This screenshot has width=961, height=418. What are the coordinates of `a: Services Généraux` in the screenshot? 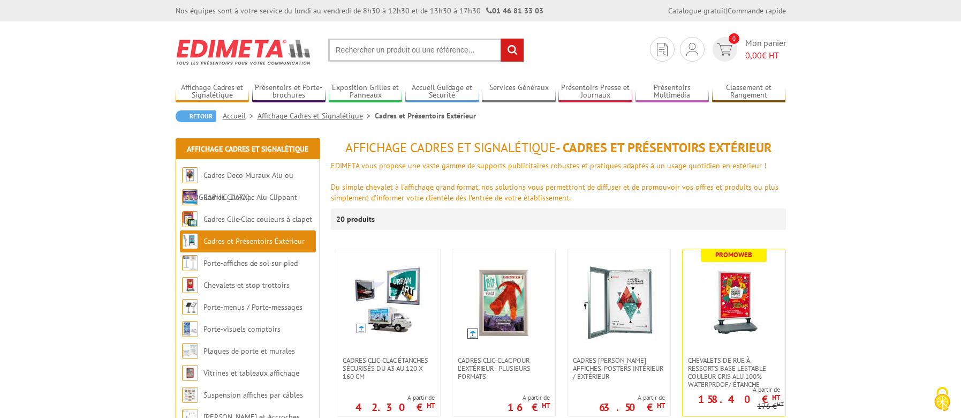 It's located at (519, 92).